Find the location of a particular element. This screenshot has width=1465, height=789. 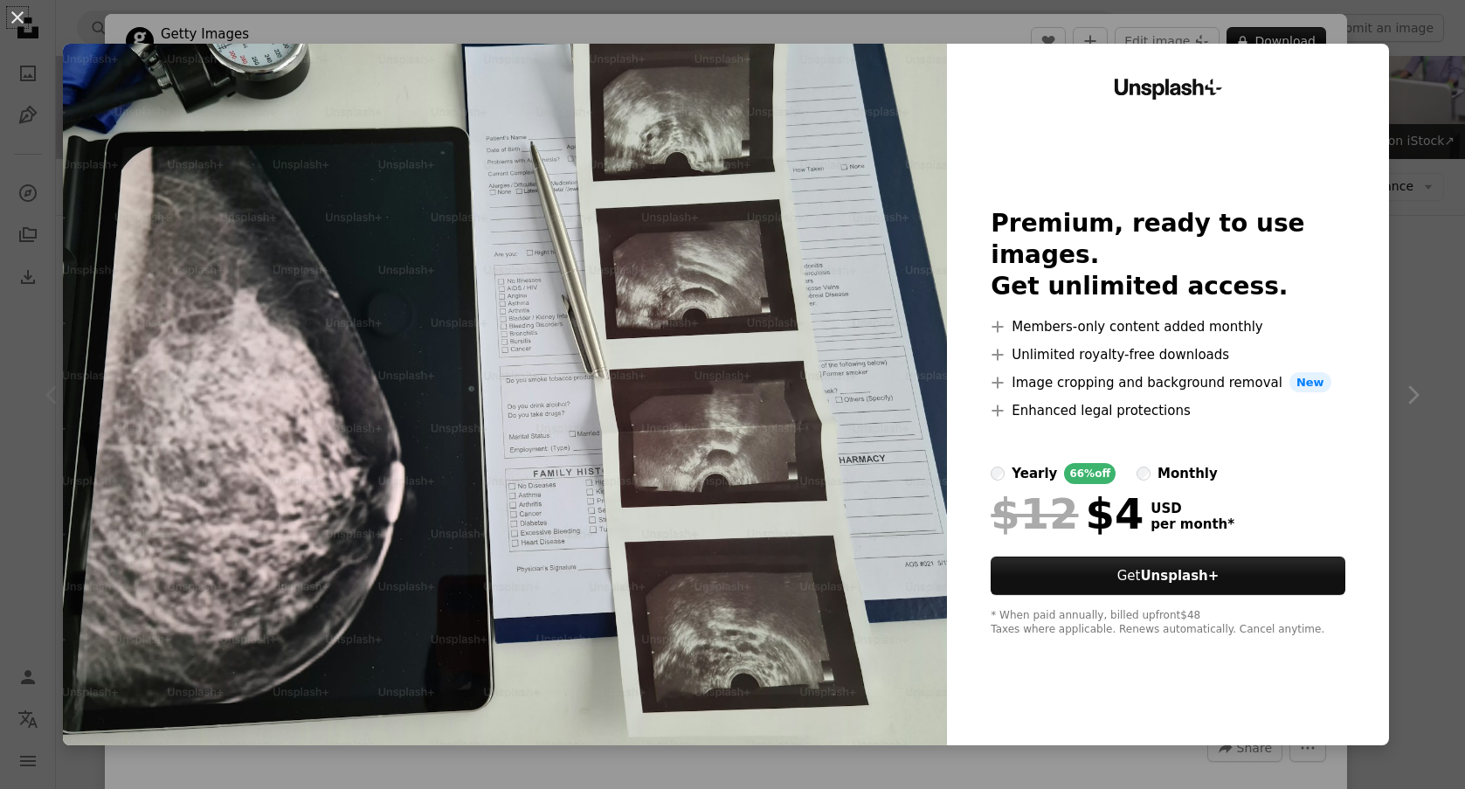

span: USD is located at coordinates (1192, 508).